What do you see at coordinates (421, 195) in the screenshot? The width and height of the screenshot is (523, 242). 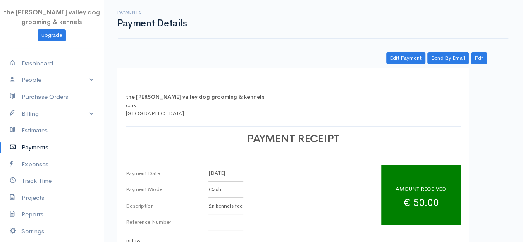 I see `div: € 50.00` at bounding box center [421, 195].